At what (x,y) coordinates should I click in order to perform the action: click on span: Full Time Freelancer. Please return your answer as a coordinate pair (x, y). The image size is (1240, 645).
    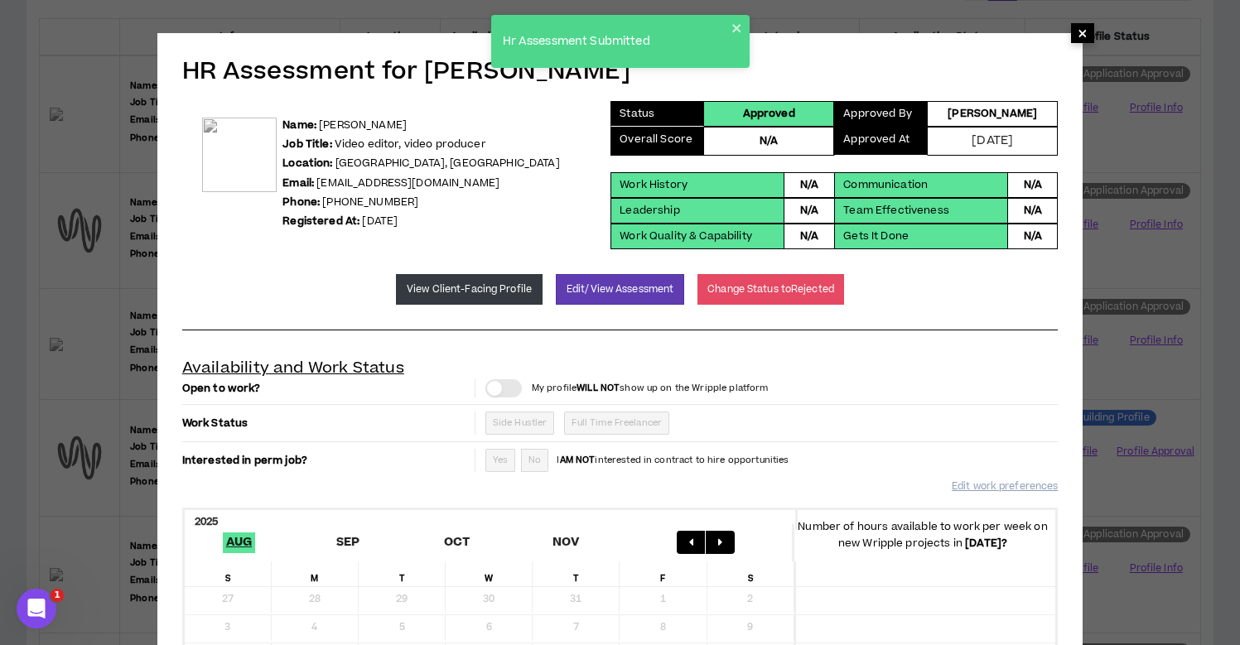
    Looking at the image, I should click on (616, 422).